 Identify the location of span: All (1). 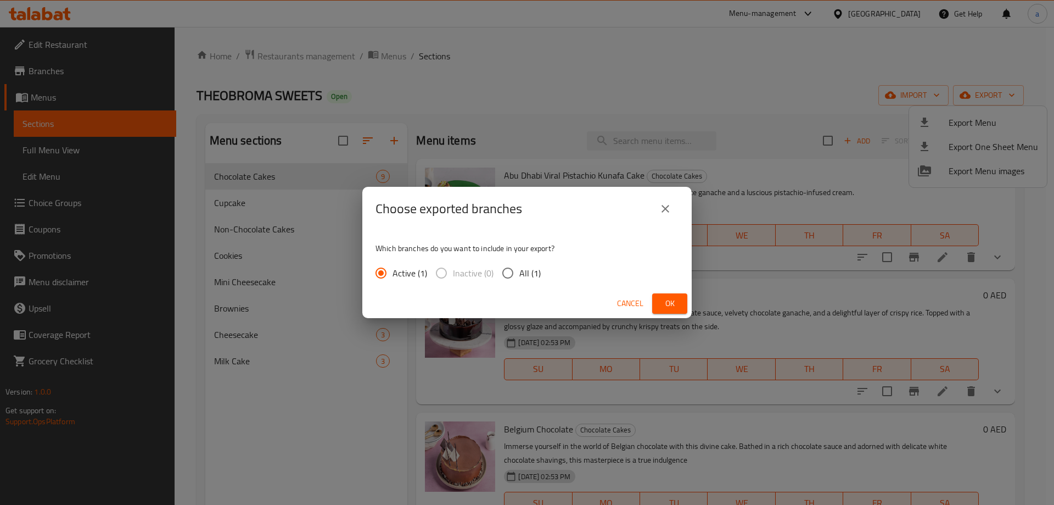
(530, 273).